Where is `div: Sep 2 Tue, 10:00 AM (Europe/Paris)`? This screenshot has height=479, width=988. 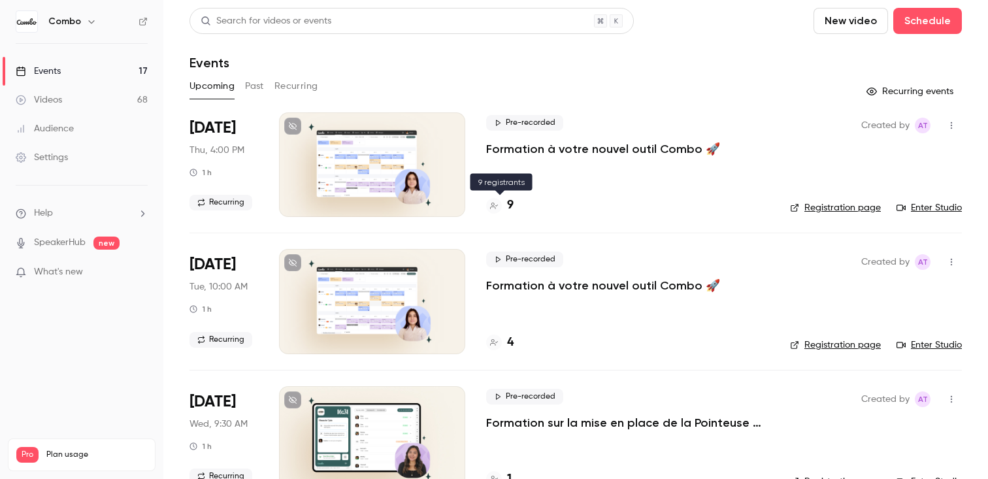 div: Sep 2 Tue, 10:00 AM (Europe/Paris) is located at coordinates (223, 301).